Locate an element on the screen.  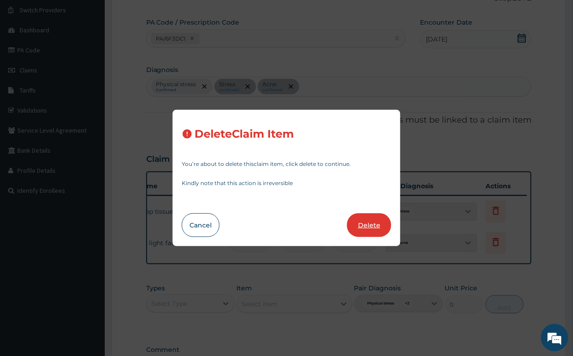
p: You’re about to delete this claim item , click delete to continue. is located at coordinates (287, 164).